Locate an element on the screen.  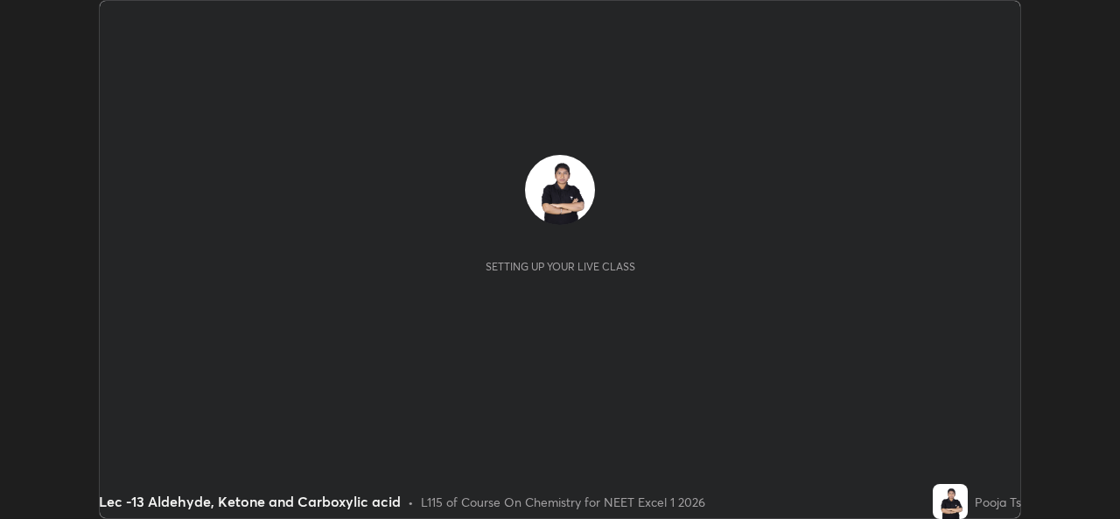
div: L115 of Course On Chemistry for NEET Excel 1 2026 is located at coordinates (562, 501).